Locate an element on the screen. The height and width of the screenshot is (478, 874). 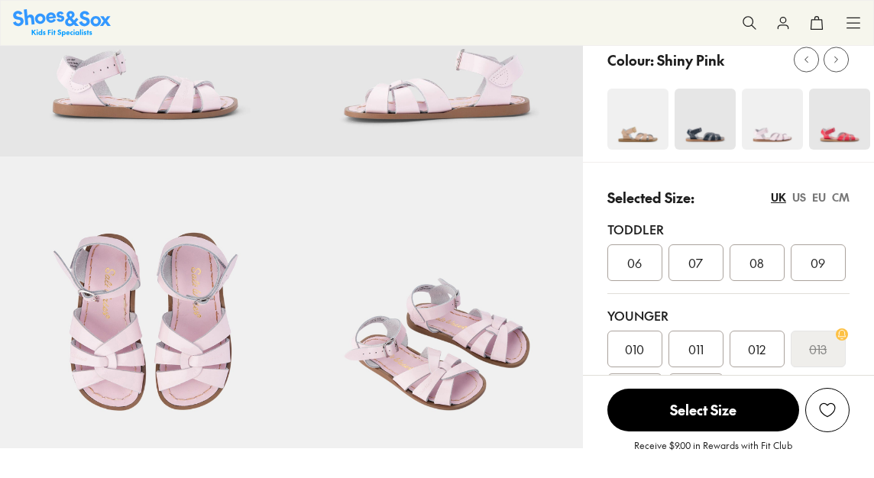
img: 4-517172_1 is located at coordinates (638, 119).